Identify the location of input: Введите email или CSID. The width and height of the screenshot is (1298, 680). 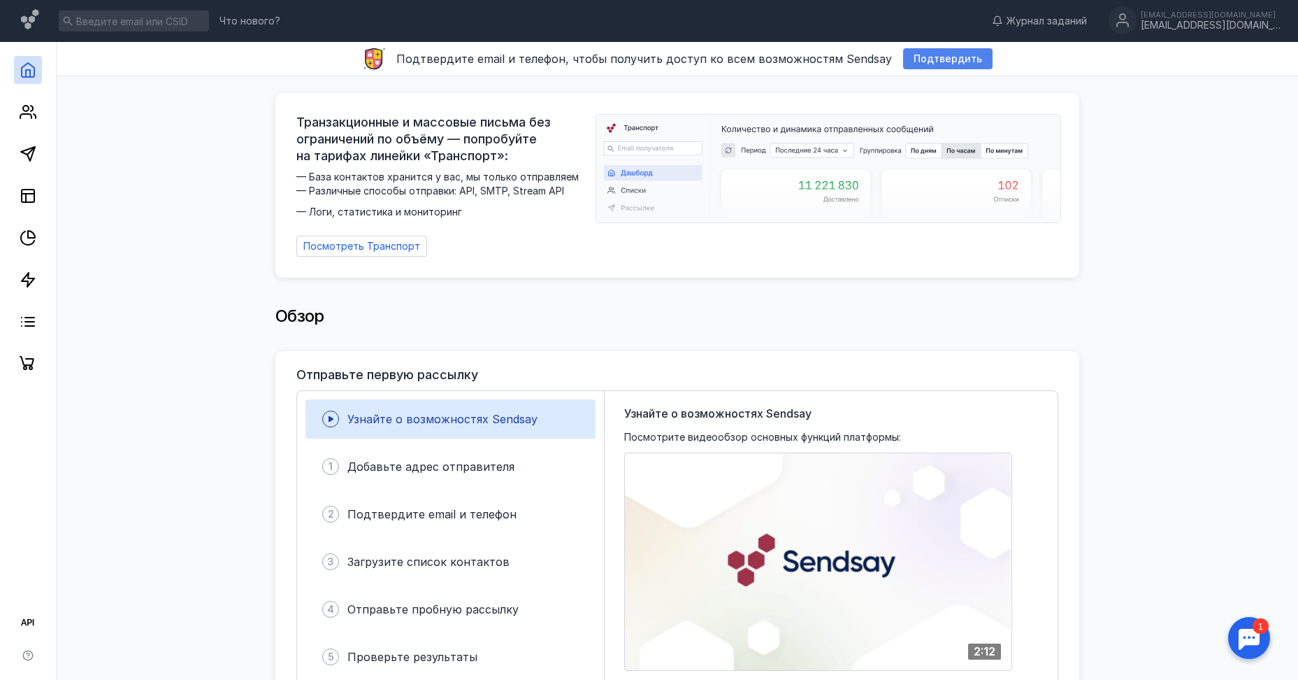
(134, 21).